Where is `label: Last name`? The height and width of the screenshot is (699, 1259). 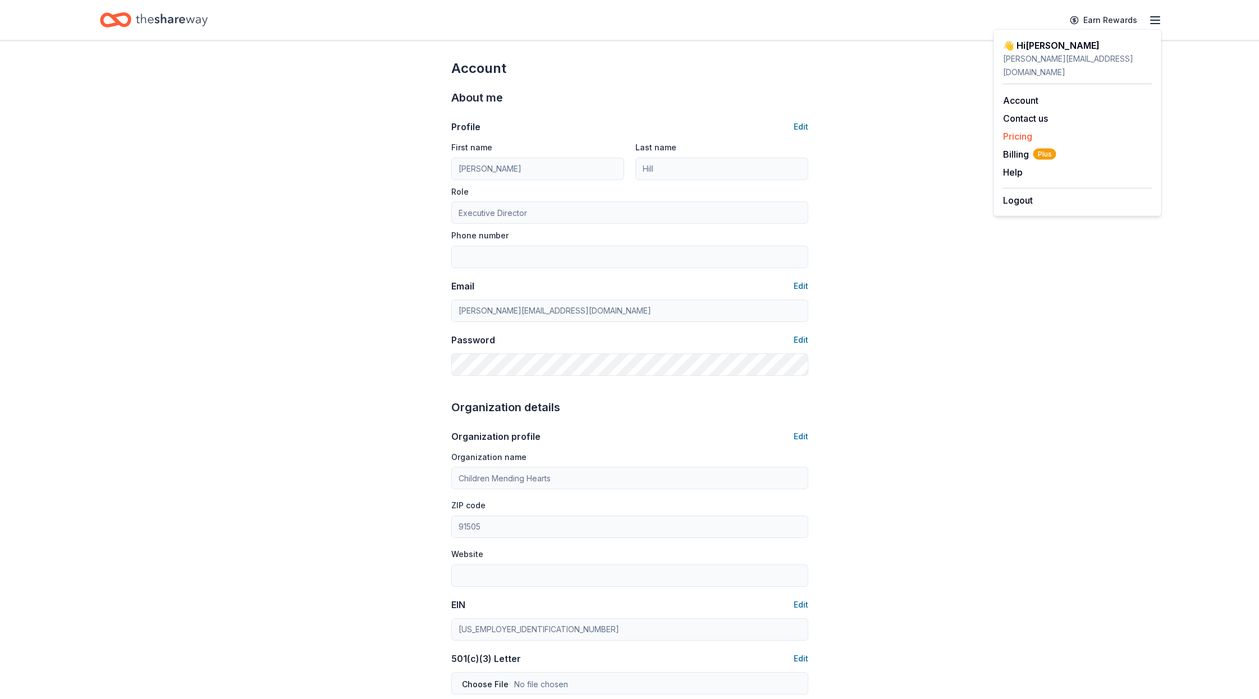 label: Last name is located at coordinates (655, 148).